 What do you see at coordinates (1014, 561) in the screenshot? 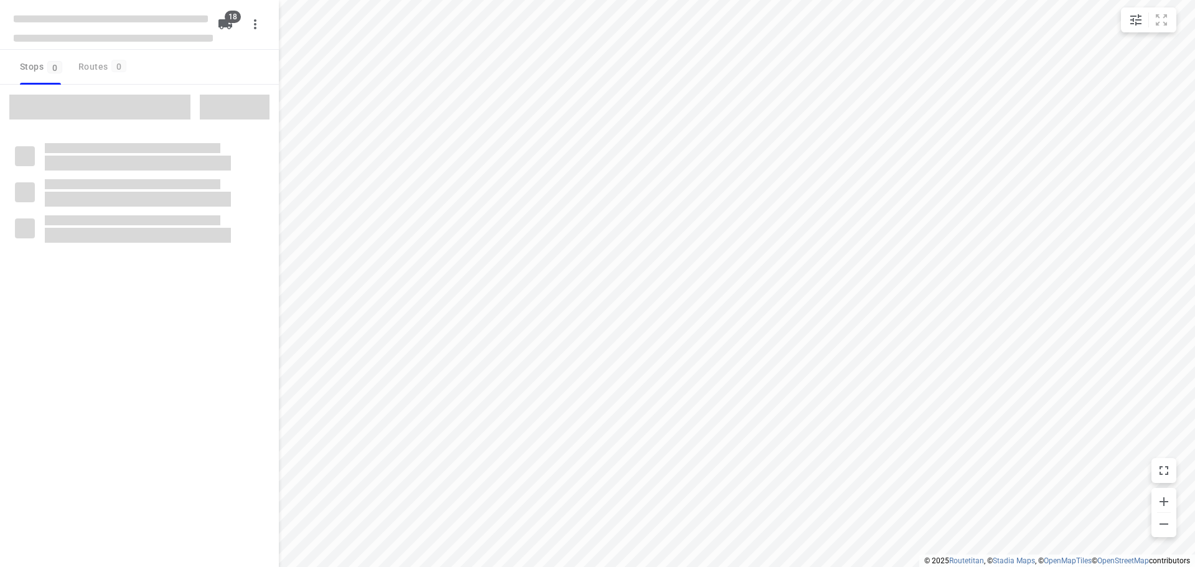
I see `a: Stadia Maps` at bounding box center [1014, 561].